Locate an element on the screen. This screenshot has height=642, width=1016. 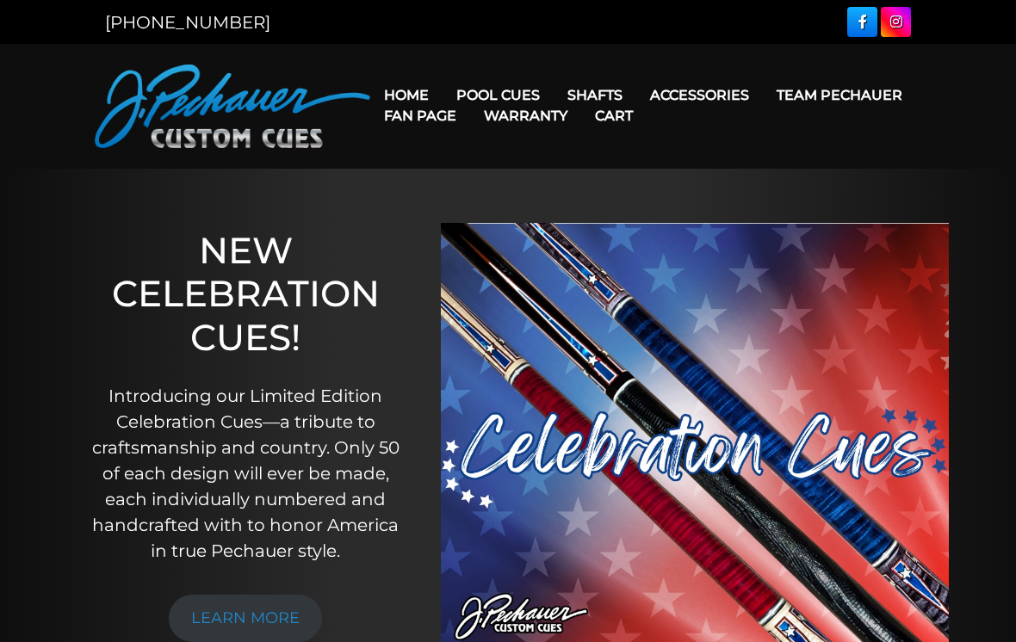
a: Home is located at coordinates (406, 95).